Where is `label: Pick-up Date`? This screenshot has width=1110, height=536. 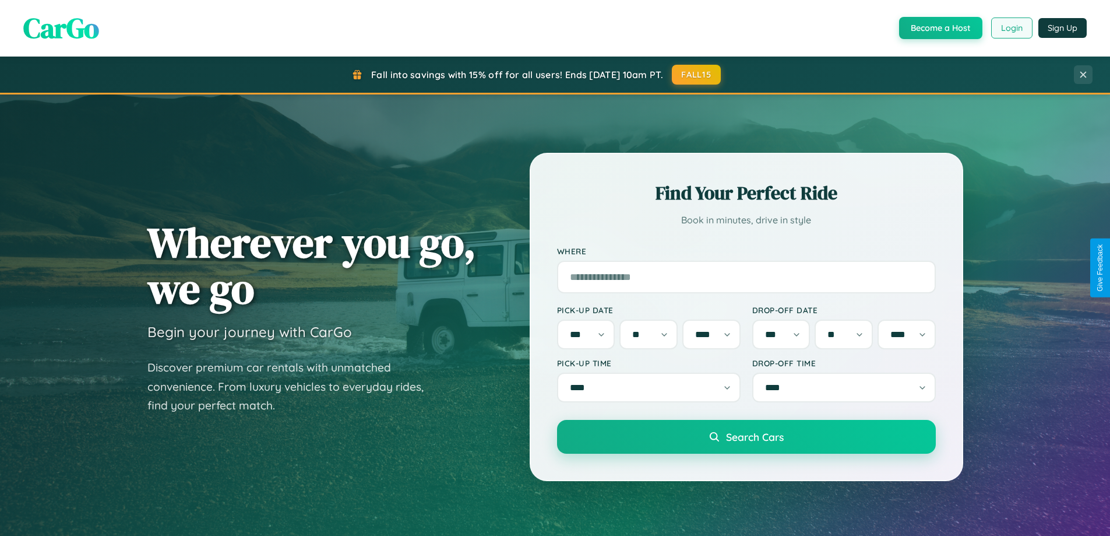
label: Pick-up Date is located at coordinates (649, 310).